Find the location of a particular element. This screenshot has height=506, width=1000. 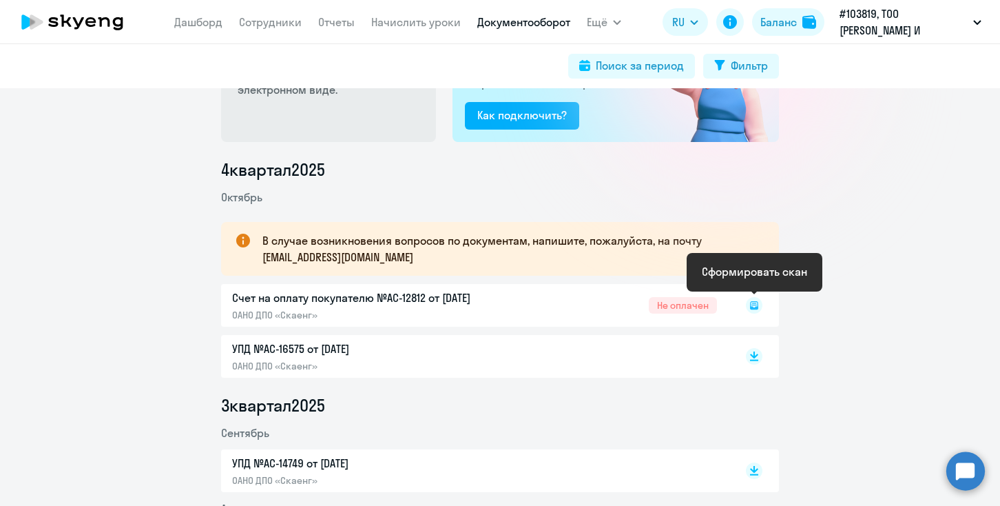

button: Как подключить? is located at coordinates (522, 116).